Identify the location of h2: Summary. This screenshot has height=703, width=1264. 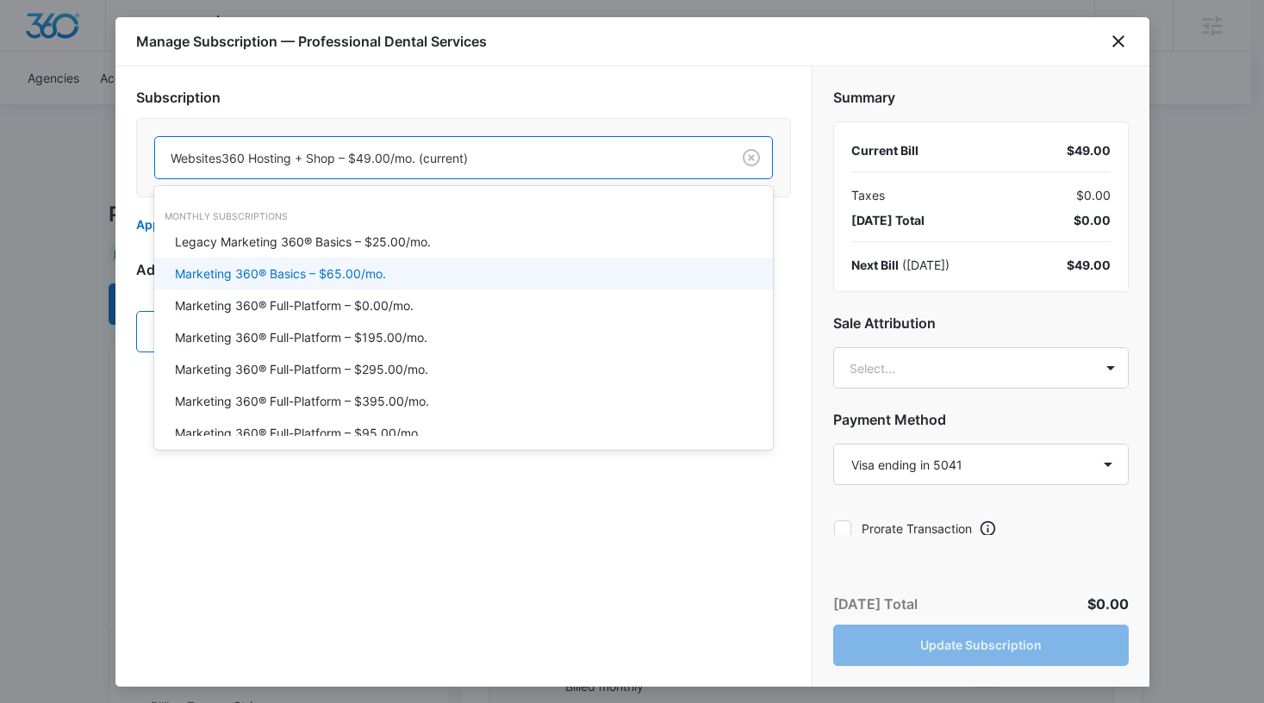
(981, 97).